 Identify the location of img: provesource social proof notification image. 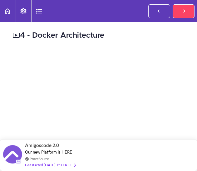
(12, 155).